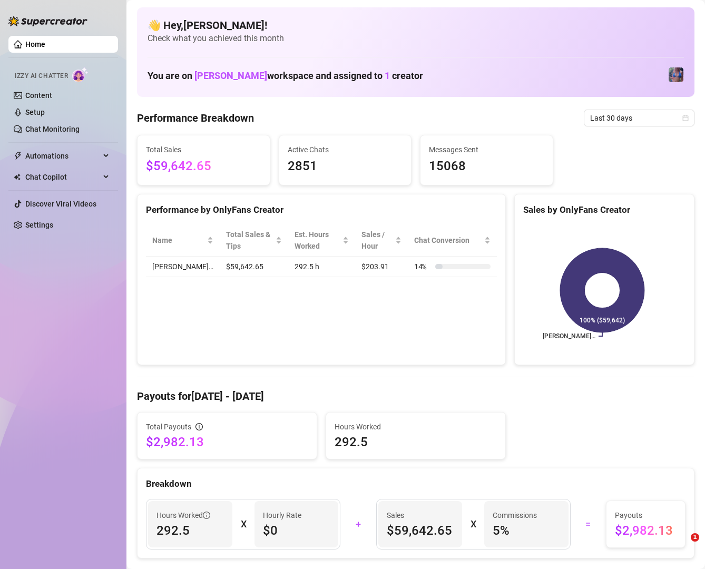  Describe the element at coordinates (35, 44) in the screenshot. I see `a: Home` at that location.